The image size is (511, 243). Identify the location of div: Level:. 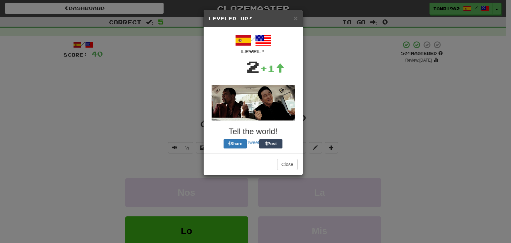
(253, 52).